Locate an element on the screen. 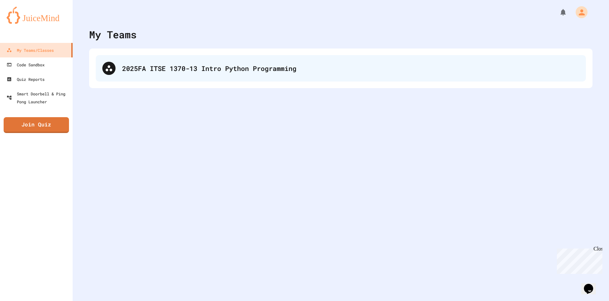 This screenshot has width=609, height=301. div: Code Sandbox is located at coordinates (25, 65).